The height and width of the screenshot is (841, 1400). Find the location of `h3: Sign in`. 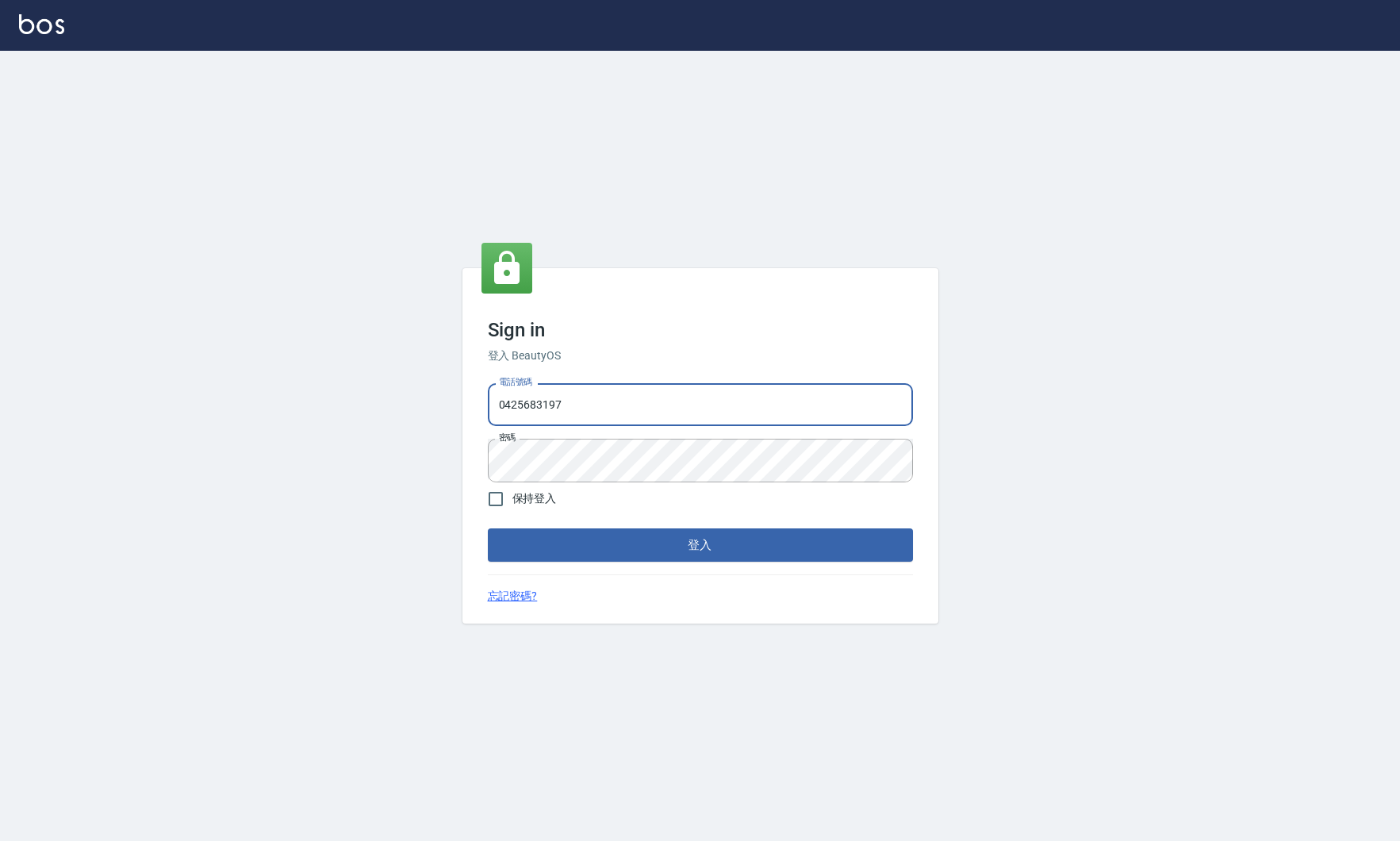

h3: Sign in is located at coordinates (700, 330).